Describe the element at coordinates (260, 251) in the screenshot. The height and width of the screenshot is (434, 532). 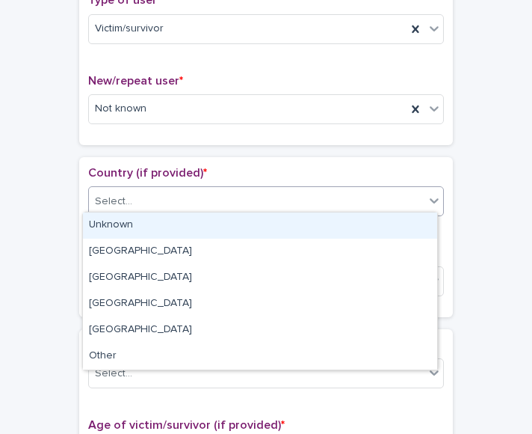
I see `div: England` at that location.